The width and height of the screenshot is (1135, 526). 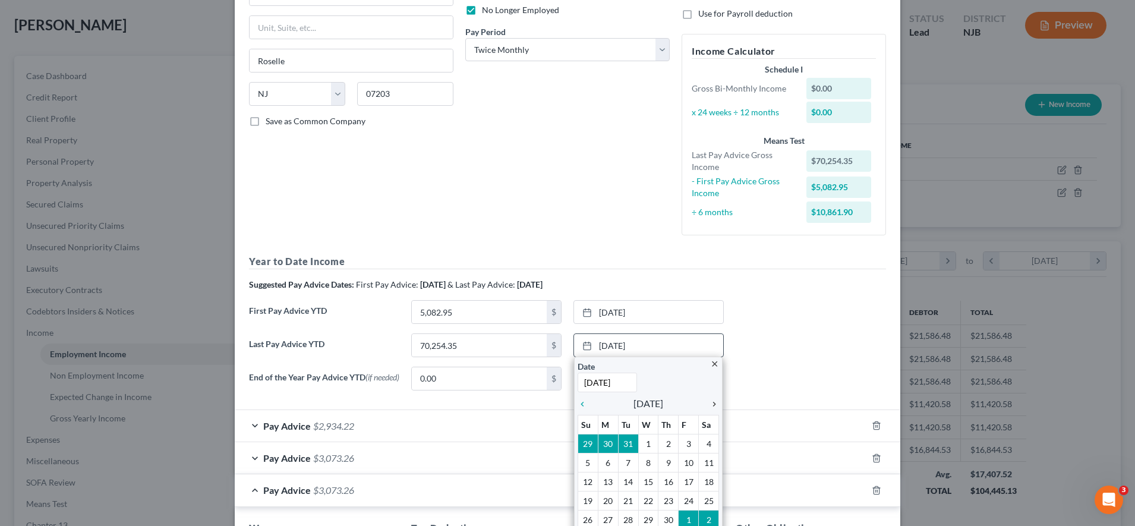 I want to click on div: Gross Bi-Monthly Income, so click(x=743, y=89).